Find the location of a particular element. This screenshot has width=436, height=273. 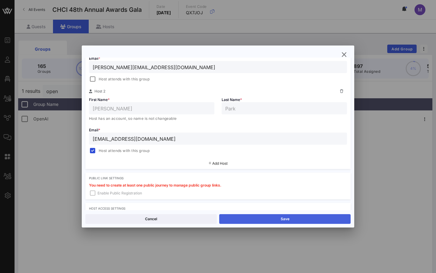

span: Host has an account, so name is not changeable is located at coordinates (133, 118).